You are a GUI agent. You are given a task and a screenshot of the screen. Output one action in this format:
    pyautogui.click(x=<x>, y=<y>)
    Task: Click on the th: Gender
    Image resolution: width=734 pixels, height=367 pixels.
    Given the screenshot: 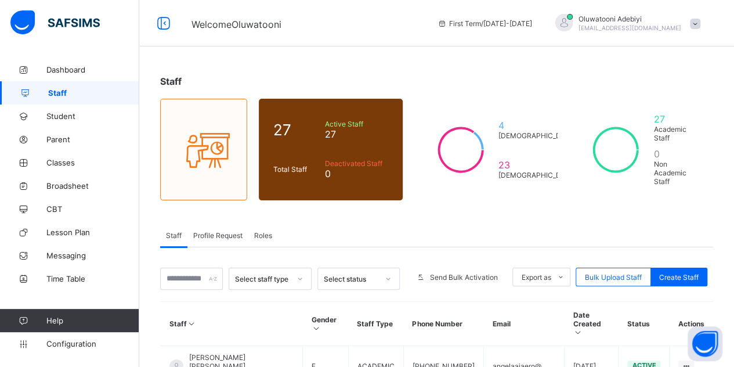 What is the action you would take?
    pyautogui.click(x=326, y=324)
    